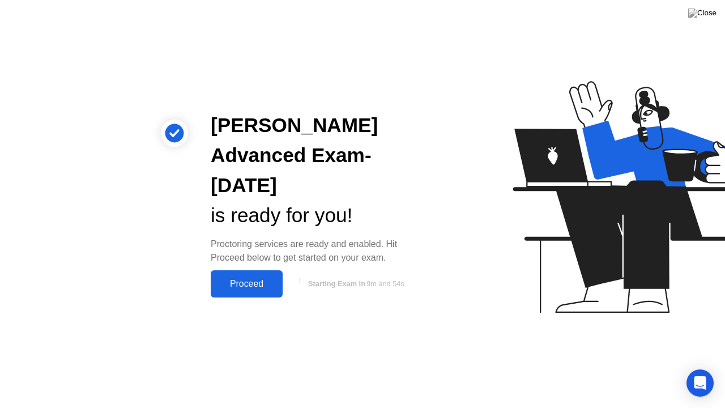 The width and height of the screenshot is (725, 408). What do you see at coordinates (385, 283) in the screenshot?
I see `span: 9m and 54s` at bounding box center [385, 283].